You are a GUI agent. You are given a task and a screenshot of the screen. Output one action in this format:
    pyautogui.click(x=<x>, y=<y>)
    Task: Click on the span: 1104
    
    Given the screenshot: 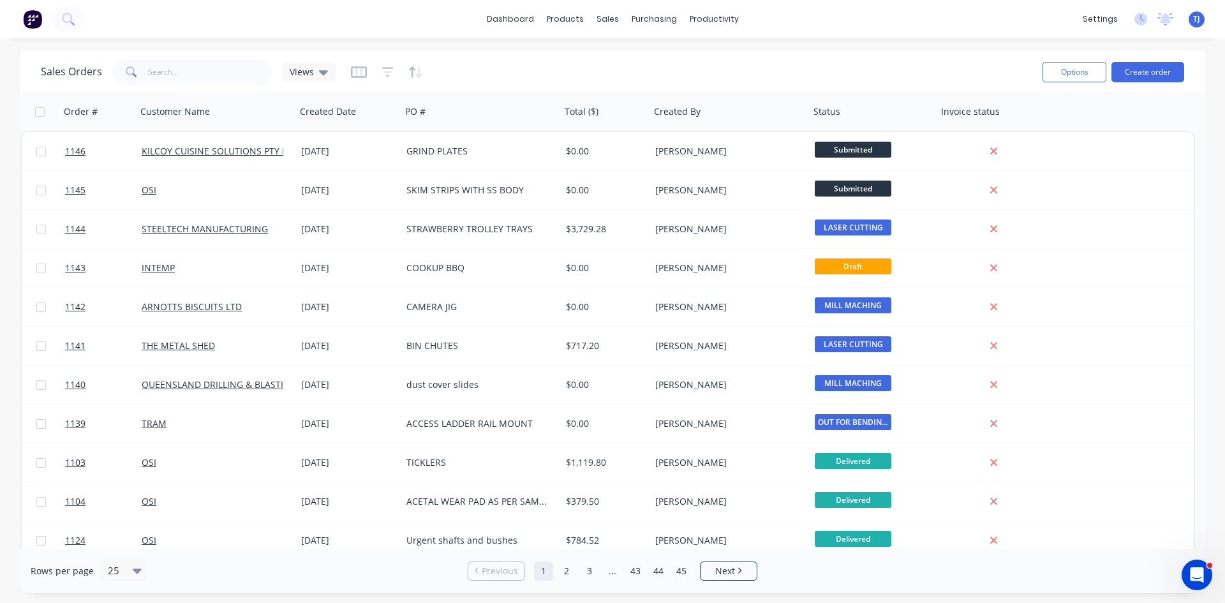 What is the action you would take?
    pyautogui.click(x=75, y=502)
    